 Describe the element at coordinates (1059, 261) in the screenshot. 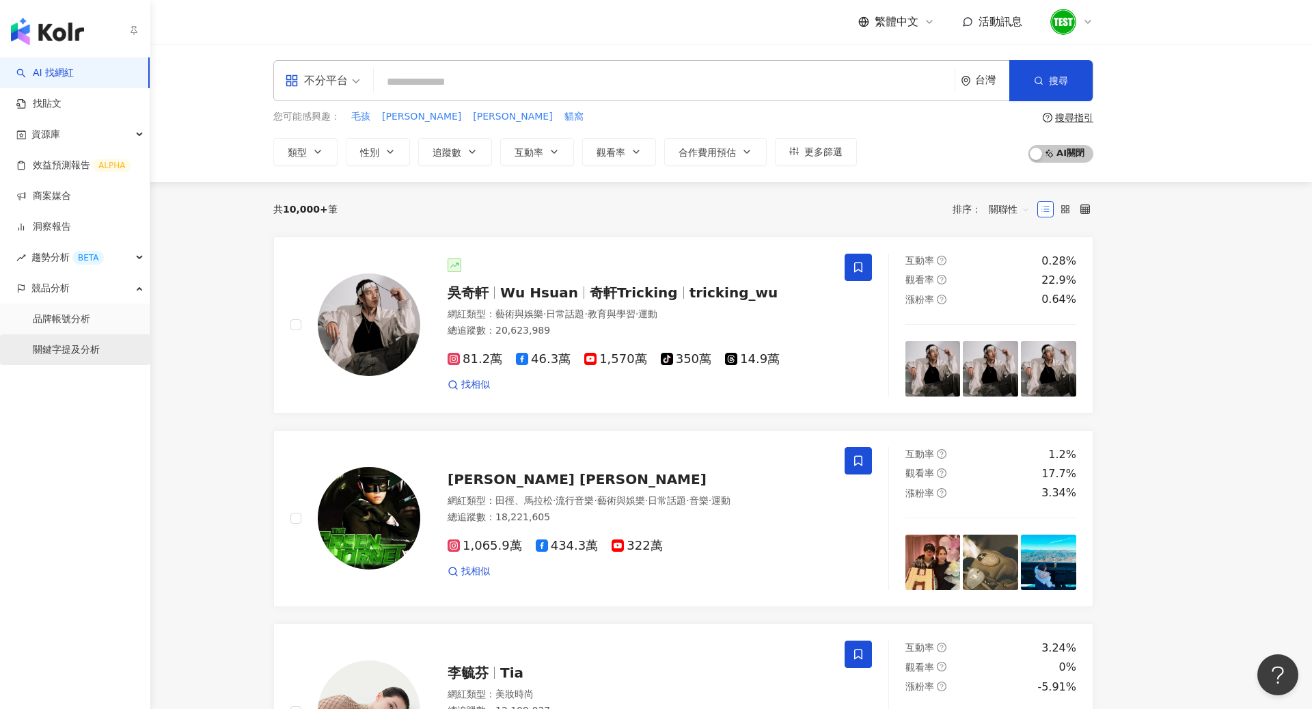

I see `div: 0.28%` at that location.